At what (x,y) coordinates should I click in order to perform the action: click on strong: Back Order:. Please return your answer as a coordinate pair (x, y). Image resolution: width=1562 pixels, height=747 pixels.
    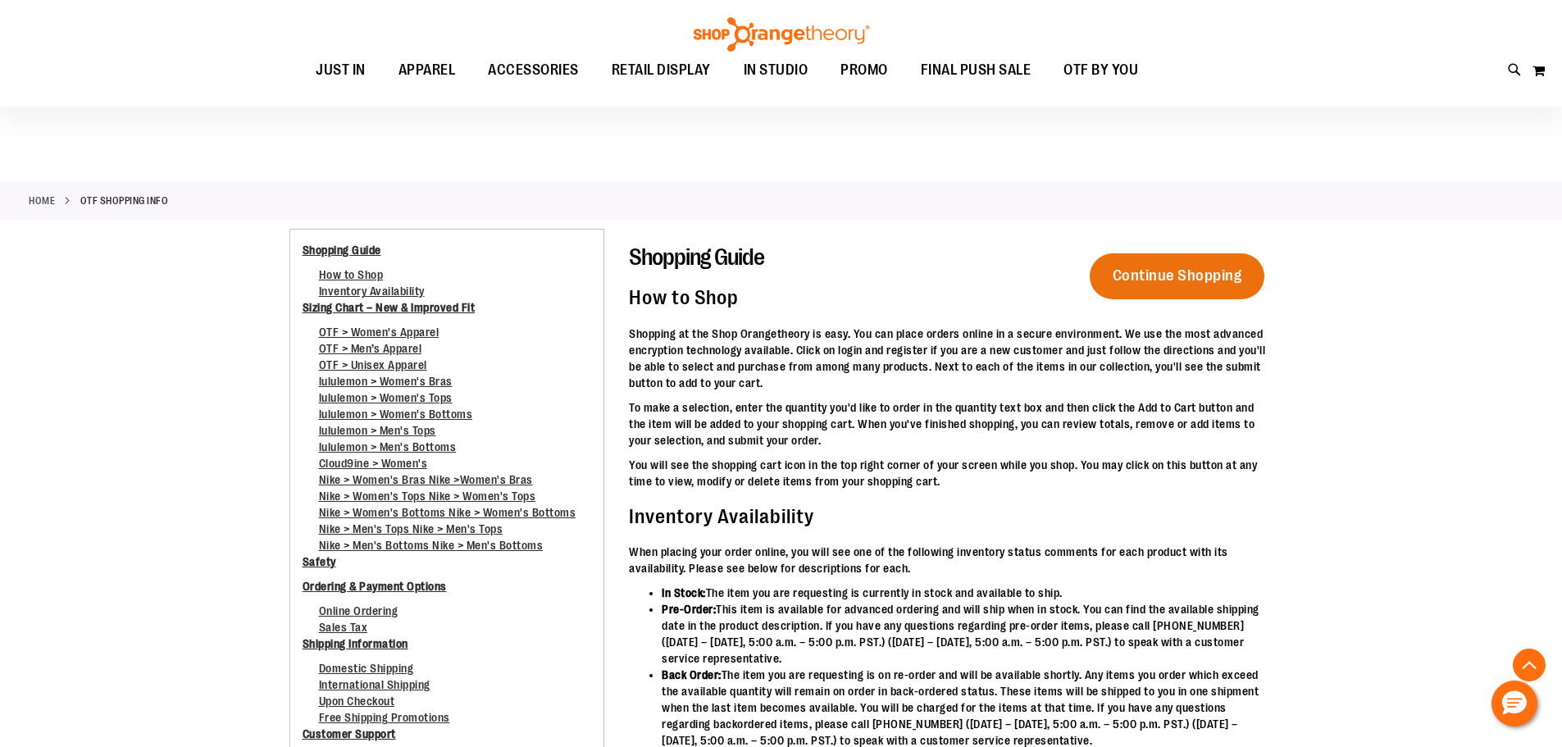
    Looking at the image, I should click on (691, 675).